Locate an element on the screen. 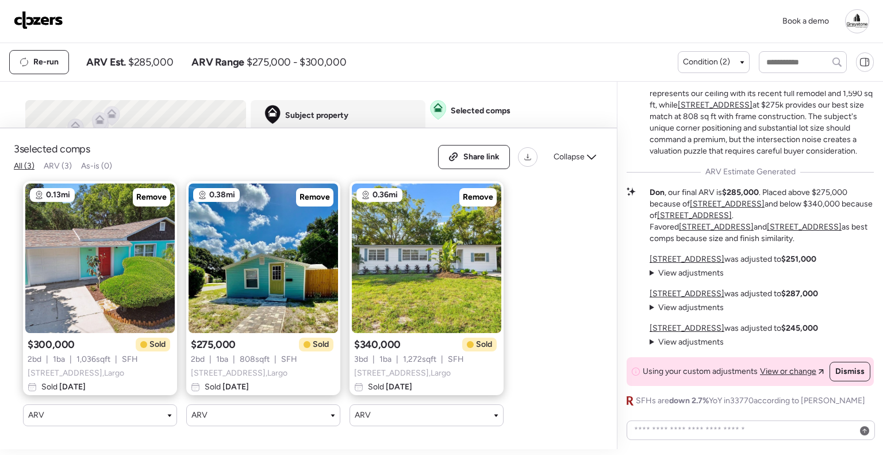 This screenshot has width=883, height=455. span: All (3) is located at coordinates (24, 166).